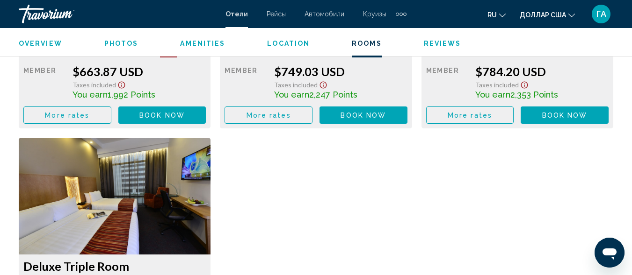 The height and width of the screenshot is (275, 632). Describe the element at coordinates (121, 43) in the screenshot. I see `span: Photos` at that location.